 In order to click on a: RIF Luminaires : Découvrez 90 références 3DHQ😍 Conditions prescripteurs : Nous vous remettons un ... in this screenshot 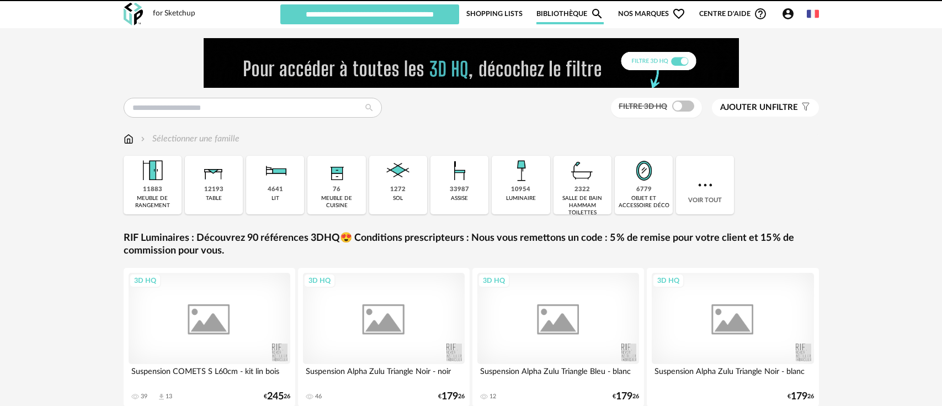, I will do `click(471, 245)`.